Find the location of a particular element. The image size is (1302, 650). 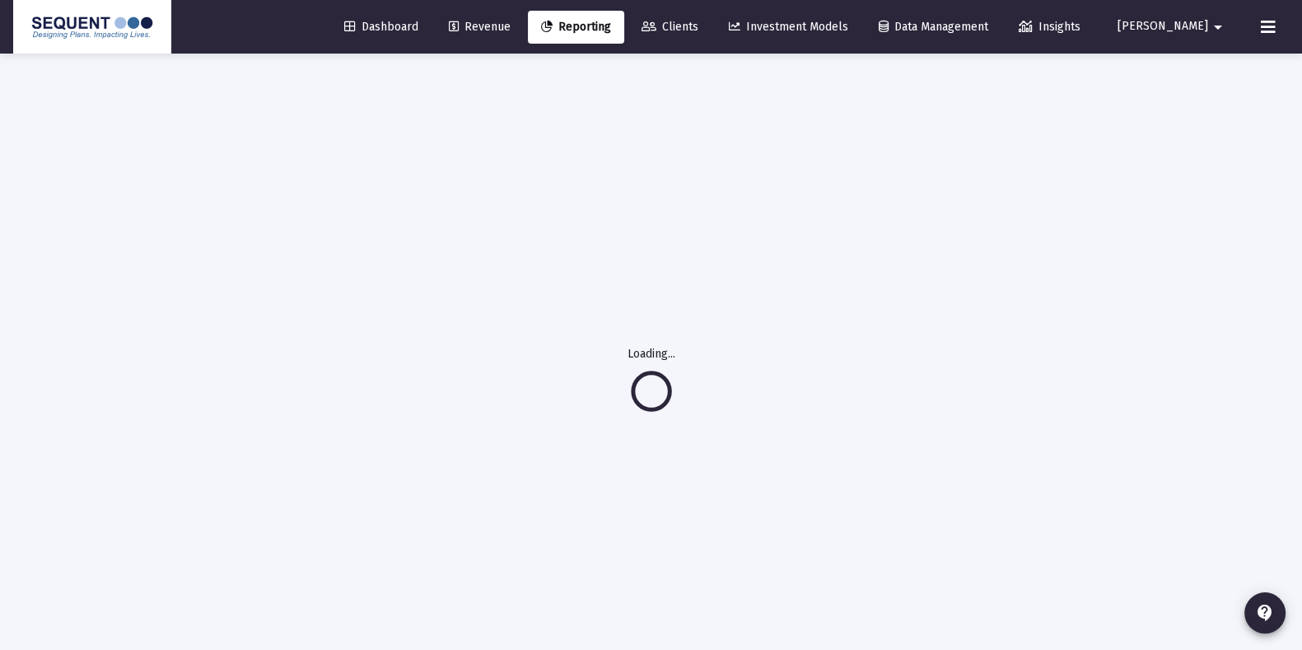

span: Reporting is located at coordinates (576, 26).